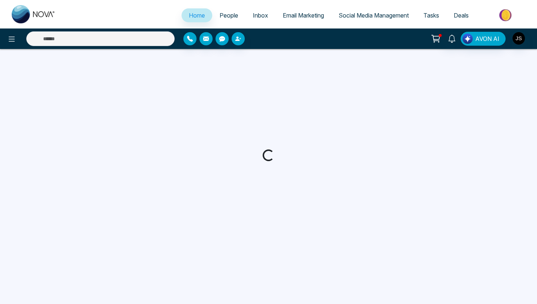 This screenshot has height=304, width=537. Describe the element at coordinates (260, 15) in the screenshot. I see `a: Inbox` at that location.